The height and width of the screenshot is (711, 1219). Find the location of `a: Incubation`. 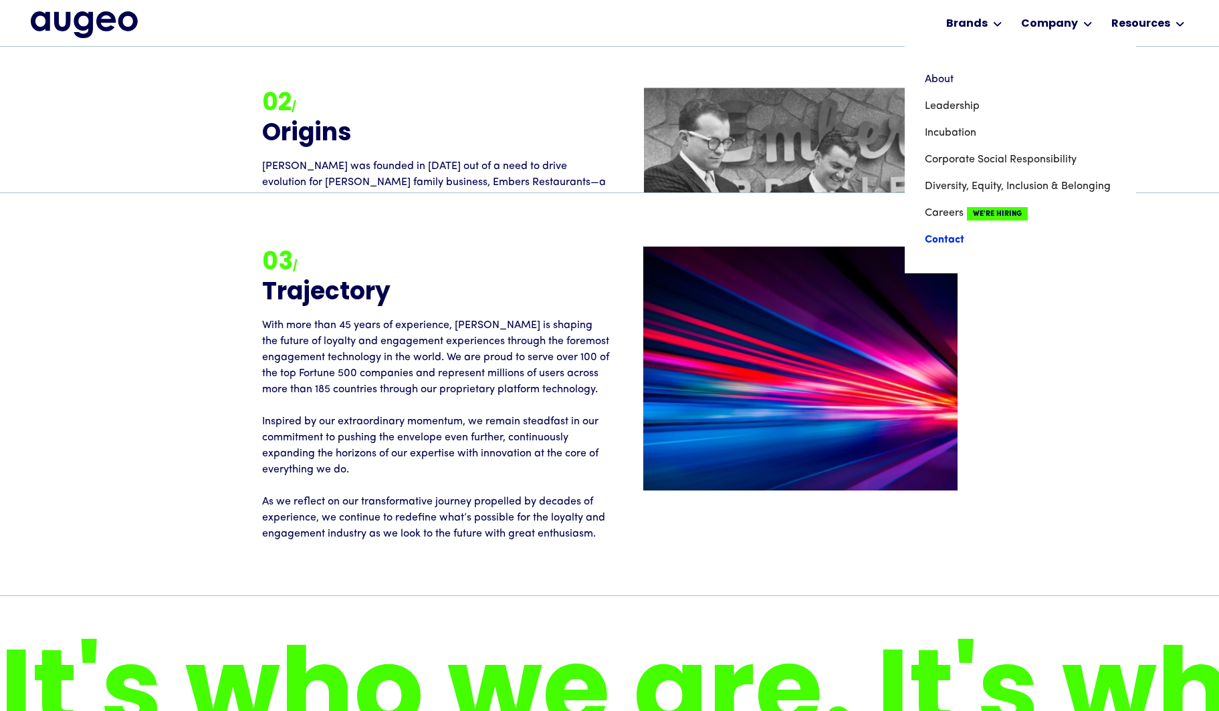

a: Incubation is located at coordinates (1020, 133).